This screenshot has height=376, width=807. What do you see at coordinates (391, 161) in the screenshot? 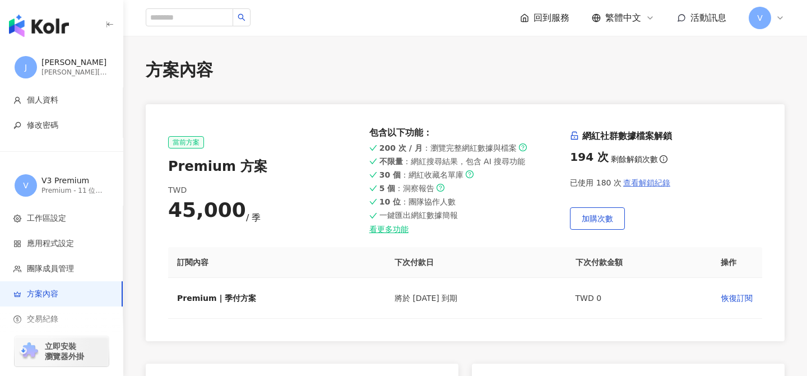
I see `strong: 不限量` at bounding box center [391, 161].